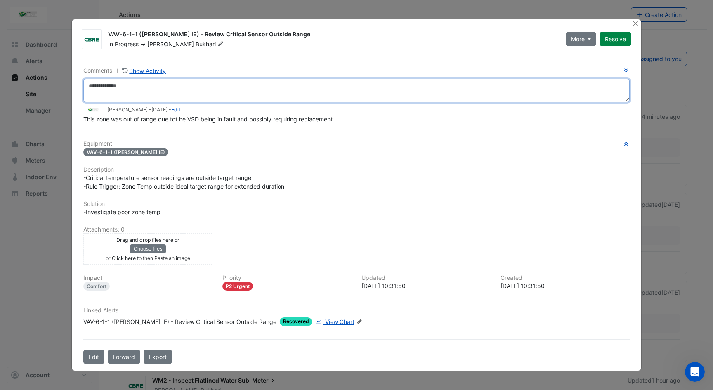 The image size is (713, 390). I want to click on h6: Impact, so click(148, 278).